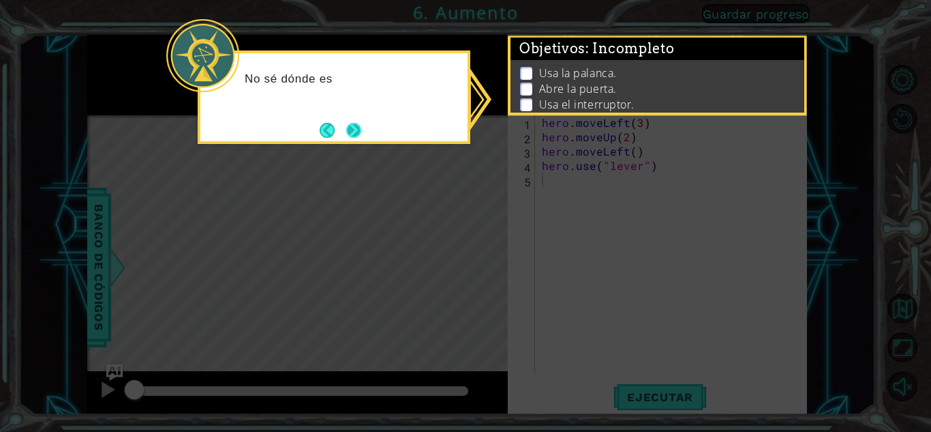 This screenshot has width=931, height=432. Describe the element at coordinates (587, 104) in the screenshot. I see `p: Usa el interruptor.` at that location.